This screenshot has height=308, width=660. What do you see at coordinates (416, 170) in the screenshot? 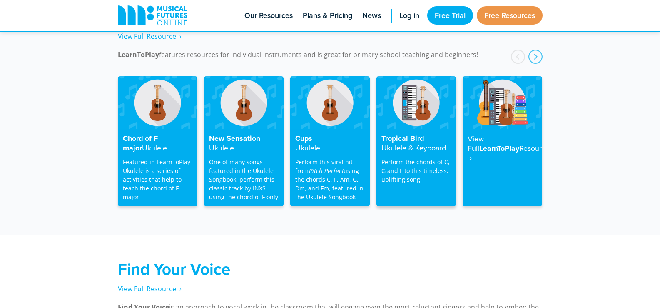
I see `p: Perform the chords of C, G and F to this timeless, uplifting song` at bounding box center [416, 170].